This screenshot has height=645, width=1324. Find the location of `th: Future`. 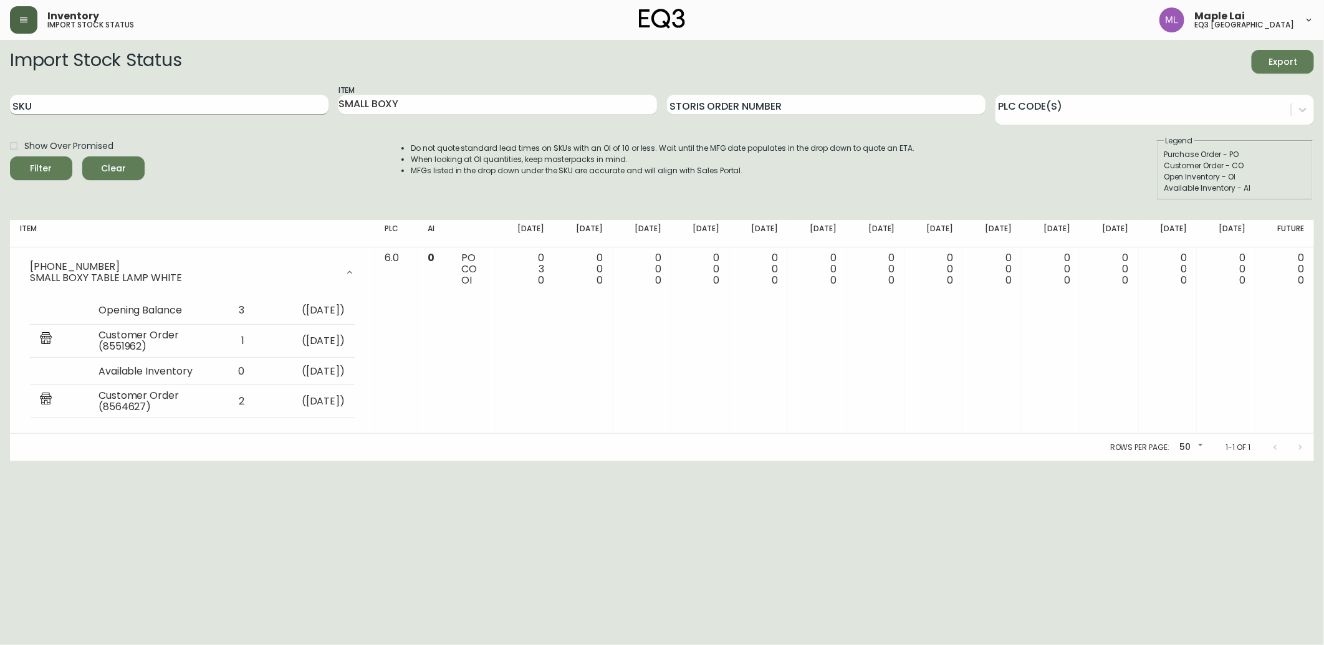

th: Future is located at coordinates (1285, 234).